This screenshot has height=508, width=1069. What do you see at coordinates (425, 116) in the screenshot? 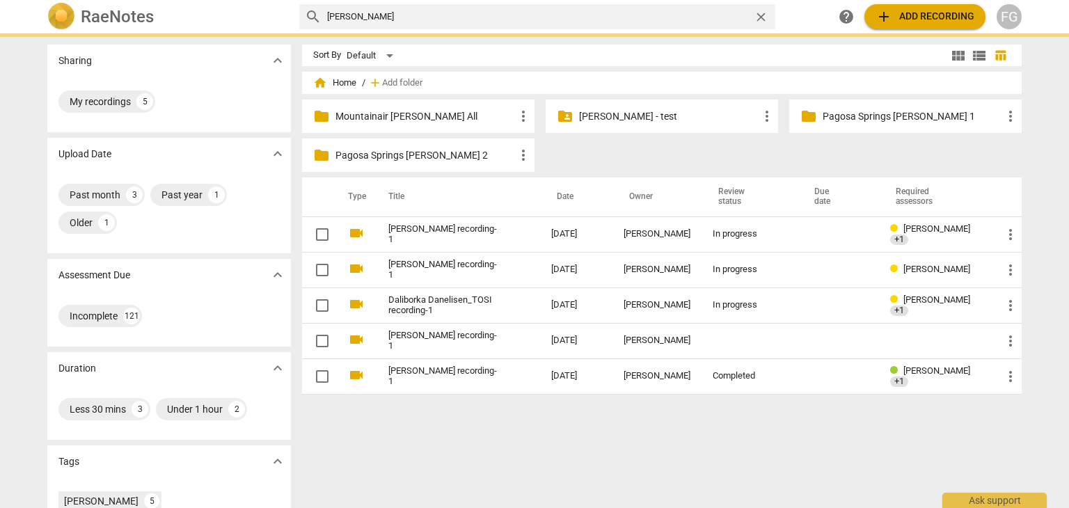
I see `p: Mountainair TOSI All` at bounding box center [425, 116].